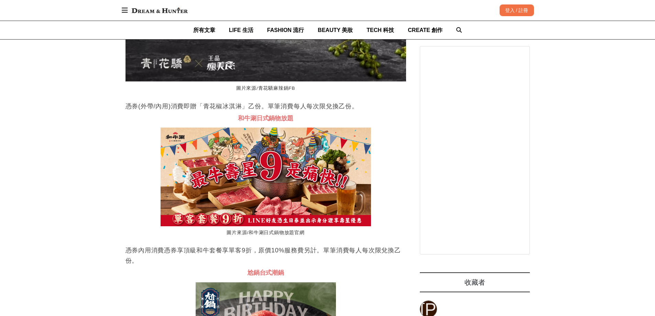 The image size is (655, 316). What do you see at coordinates (159, 10) in the screenshot?
I see `img: Dream & Hunter` at bounding box center [159, 10].